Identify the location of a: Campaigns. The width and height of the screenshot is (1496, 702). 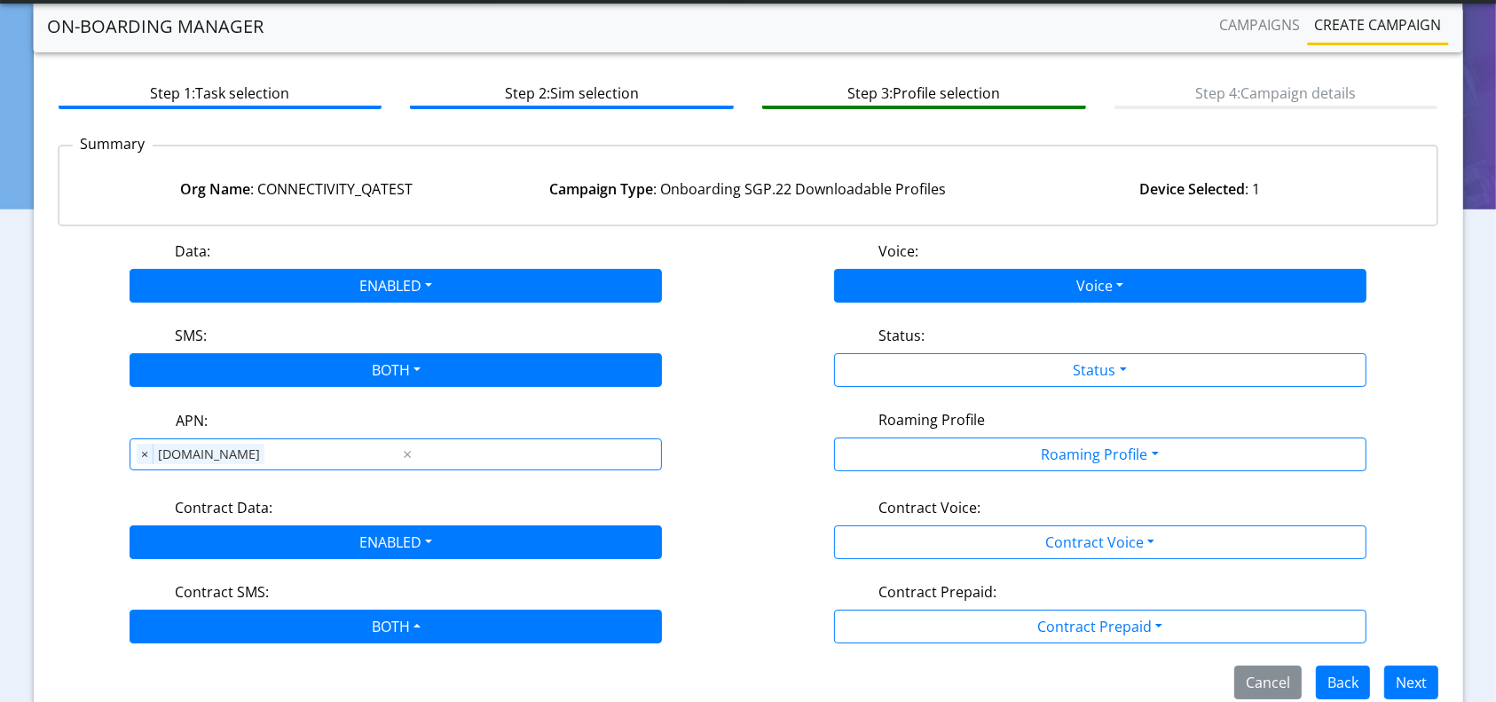
(1260, 25).